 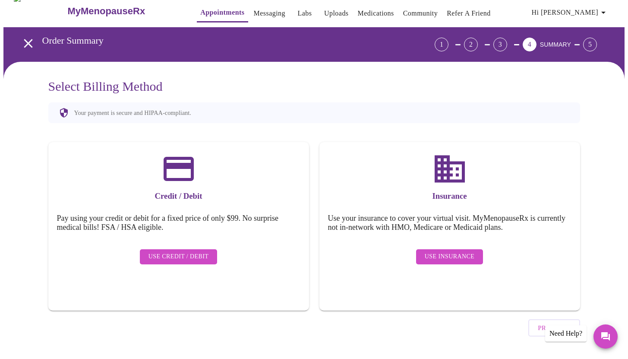 I want to click on button: Messaging, so click(x=269, y=13).